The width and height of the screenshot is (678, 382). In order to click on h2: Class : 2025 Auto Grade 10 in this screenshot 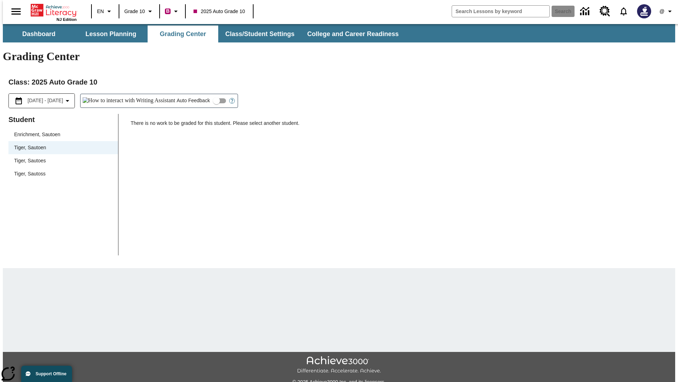, I will do `click(339, 82)`.